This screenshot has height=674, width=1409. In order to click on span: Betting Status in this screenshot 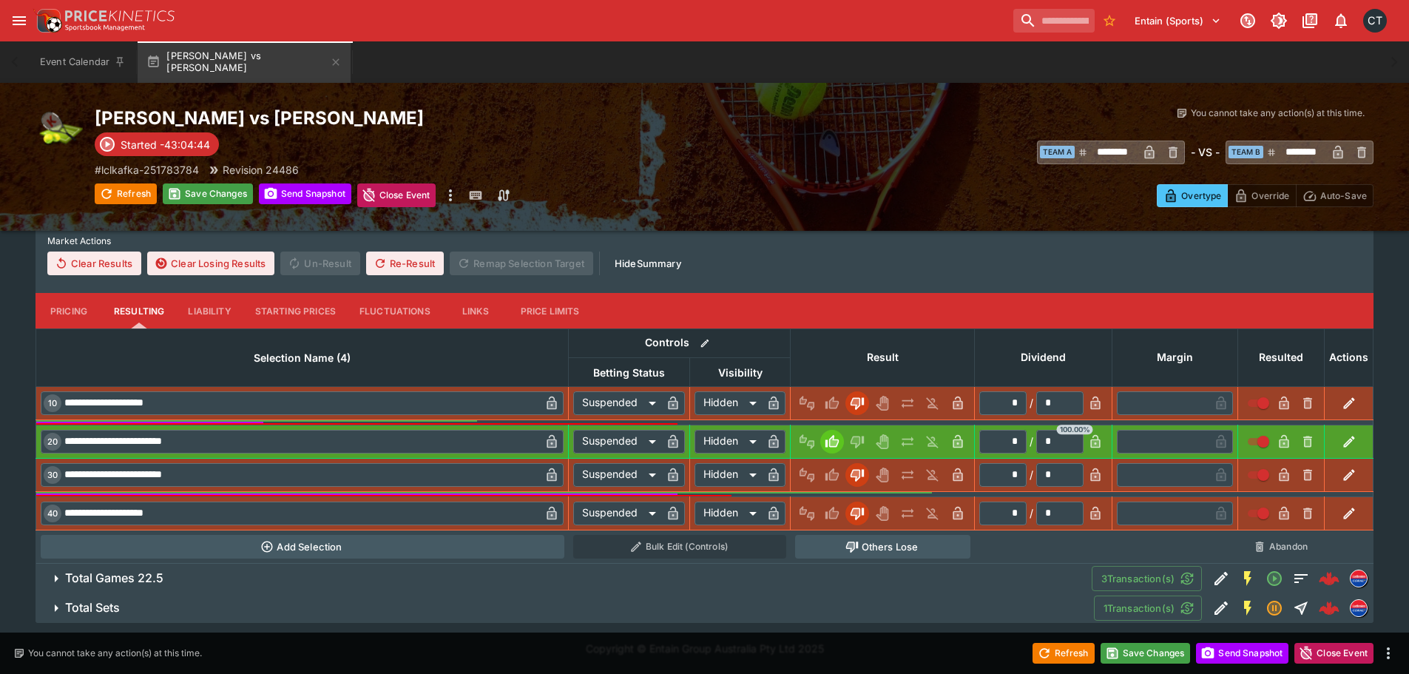, I will do `click(629, 373)`.